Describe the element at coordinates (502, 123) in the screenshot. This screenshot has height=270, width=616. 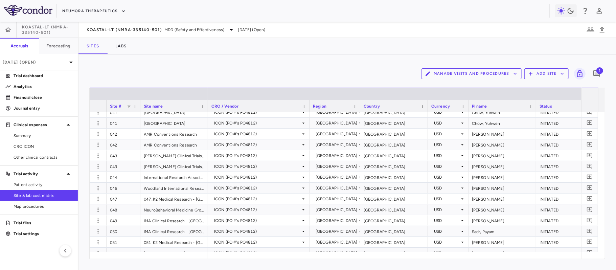
I see `div: Chow, Yuhwen` at that location.